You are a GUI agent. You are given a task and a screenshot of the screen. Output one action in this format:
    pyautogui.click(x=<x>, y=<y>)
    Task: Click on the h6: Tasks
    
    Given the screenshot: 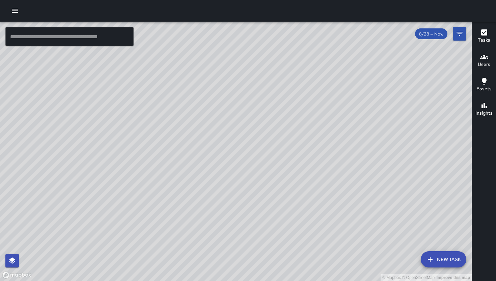 What is the action you would take?
    pyautogui.click(x=484, y=40)
    